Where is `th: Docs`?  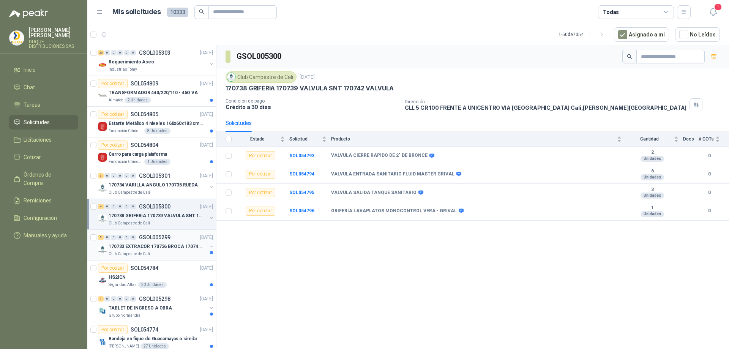
th: Docs is located at coordinates (691, 139).